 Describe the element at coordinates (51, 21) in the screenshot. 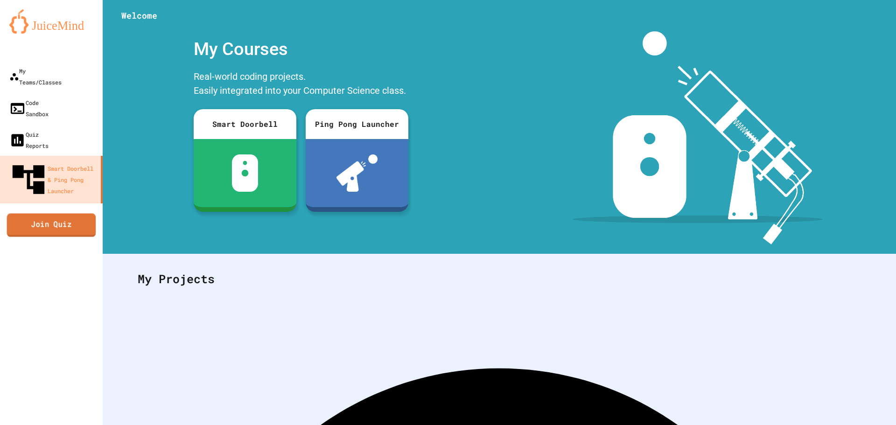

I see `img: logo-orange.svg` at that location.